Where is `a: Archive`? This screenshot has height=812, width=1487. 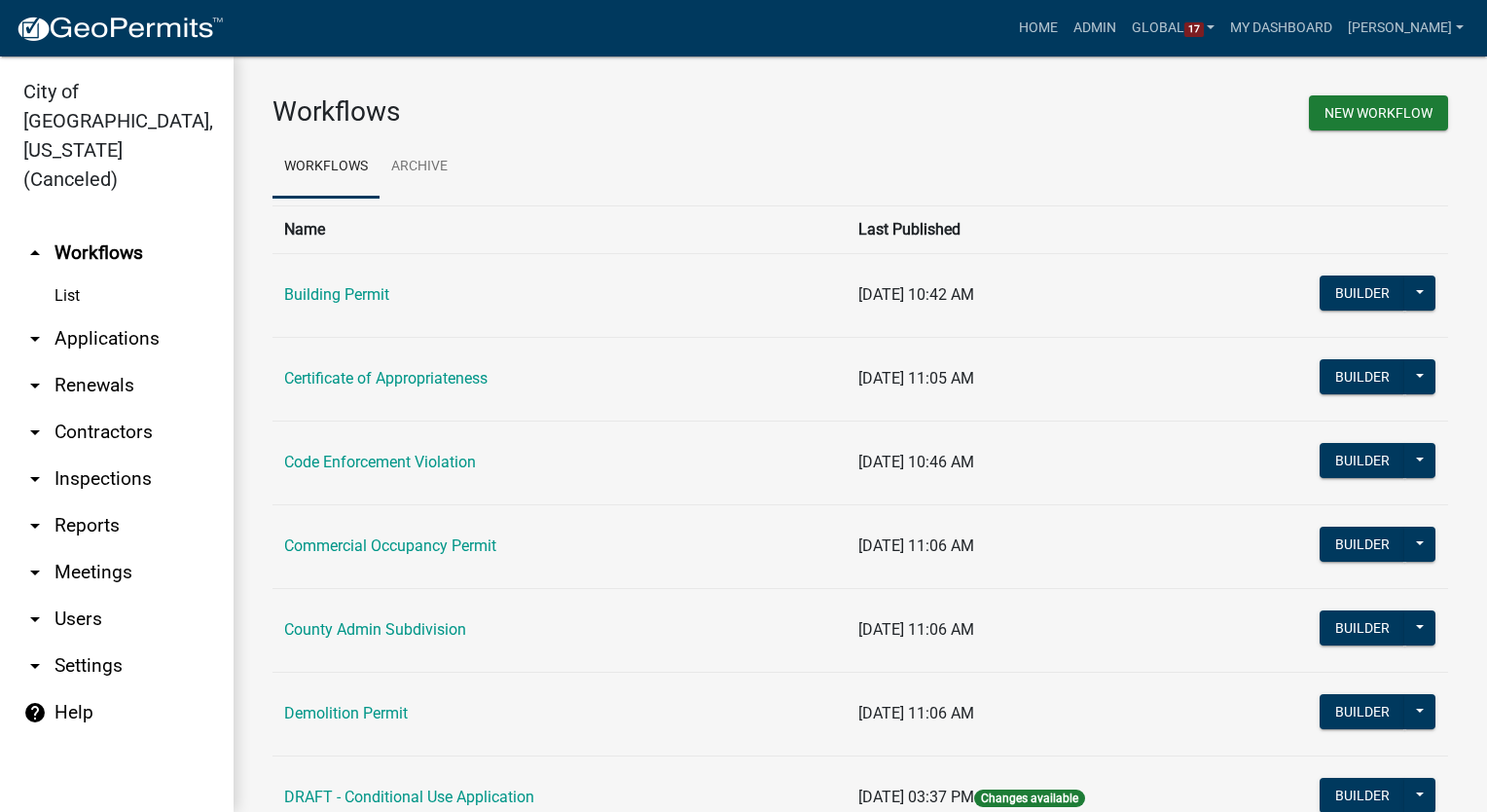 a: Archive is located at coordinates (420, 167).